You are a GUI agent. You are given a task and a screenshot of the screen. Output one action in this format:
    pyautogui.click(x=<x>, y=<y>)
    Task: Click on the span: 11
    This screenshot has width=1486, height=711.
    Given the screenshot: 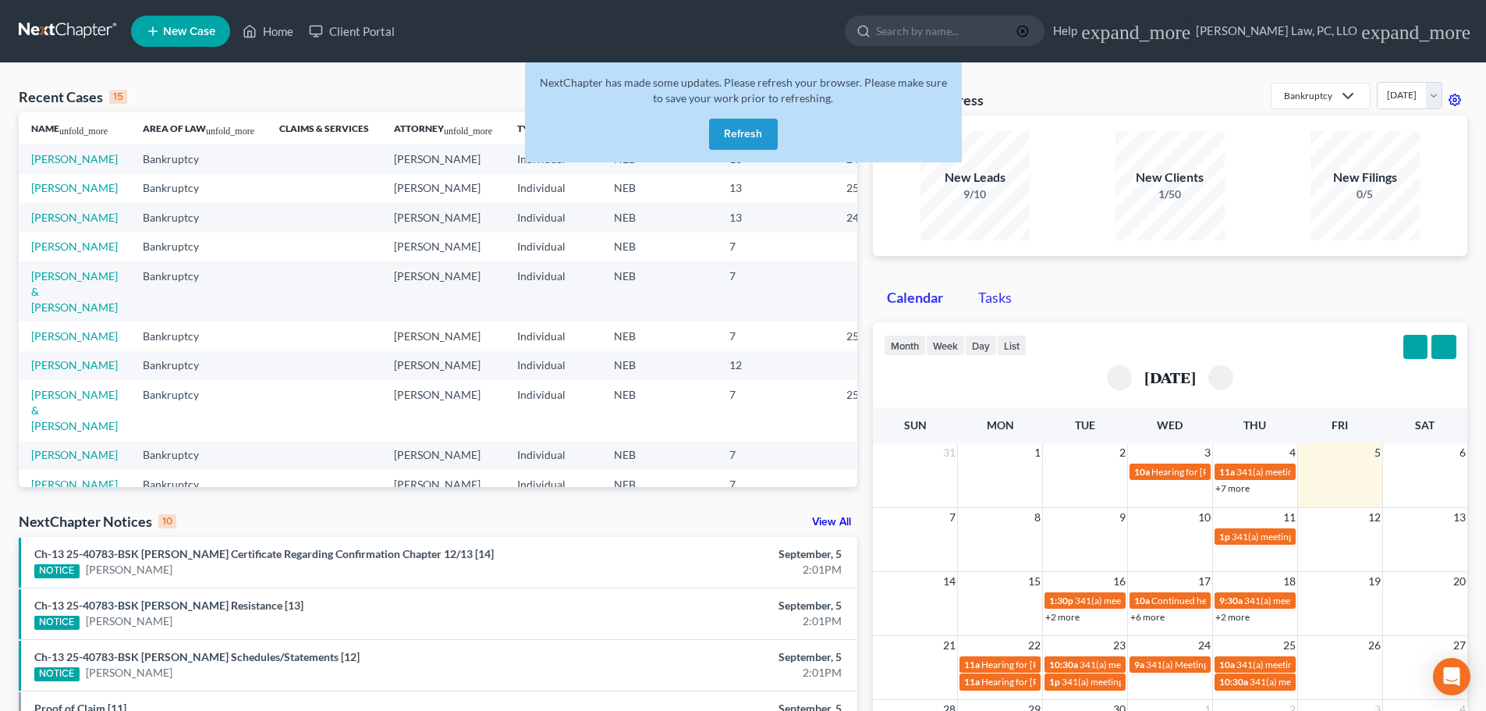 What is the action you would take?
    pyautogui.click(x=1290, y=517)
    